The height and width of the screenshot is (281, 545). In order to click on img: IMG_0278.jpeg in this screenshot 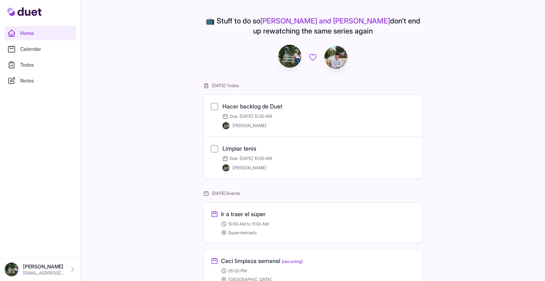, I will do `click(336, 57)`.